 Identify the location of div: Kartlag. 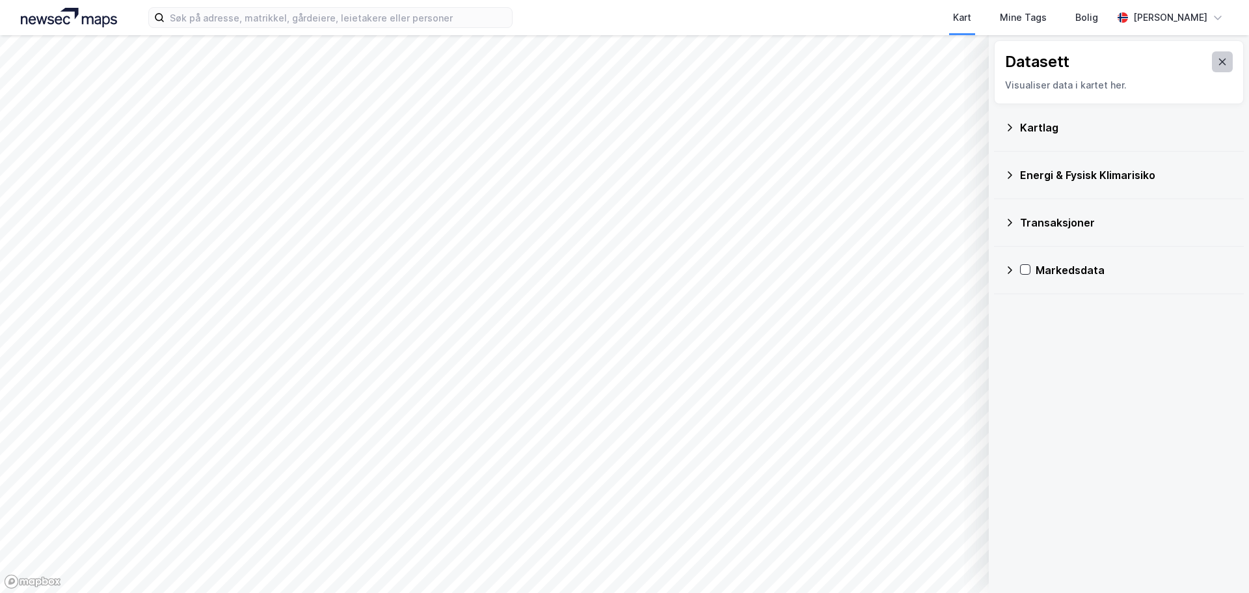
(1127, 128).